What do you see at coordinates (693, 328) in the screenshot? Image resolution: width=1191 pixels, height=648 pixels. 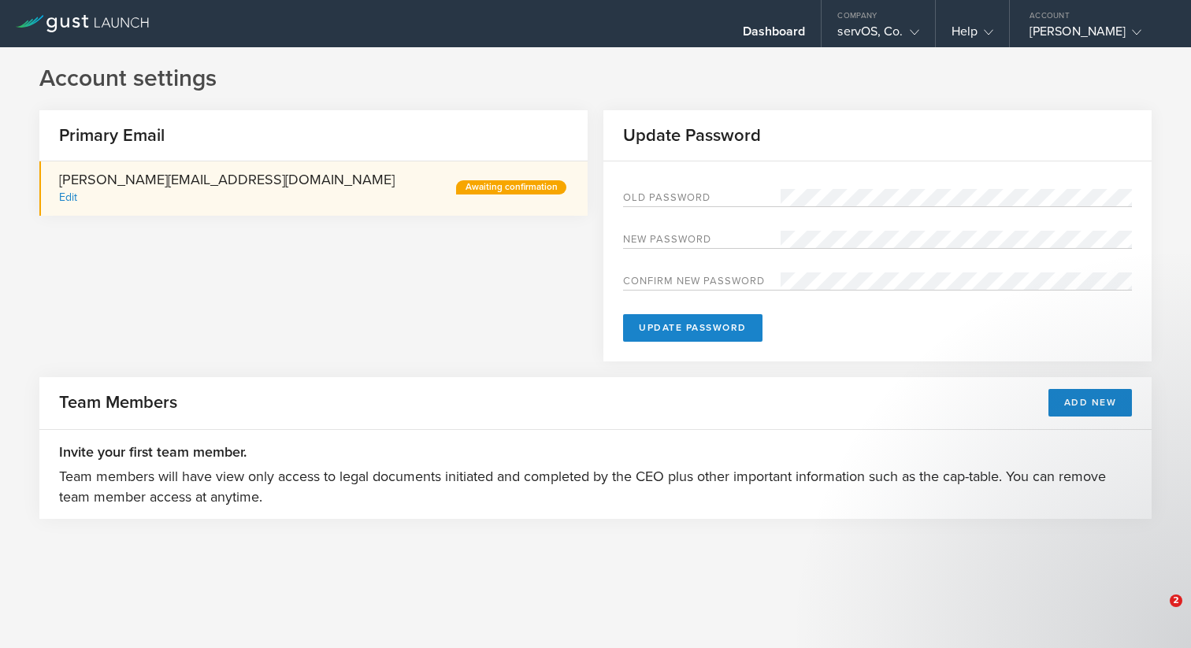 I see `button: Update Password` at bounding box center [693, 328].